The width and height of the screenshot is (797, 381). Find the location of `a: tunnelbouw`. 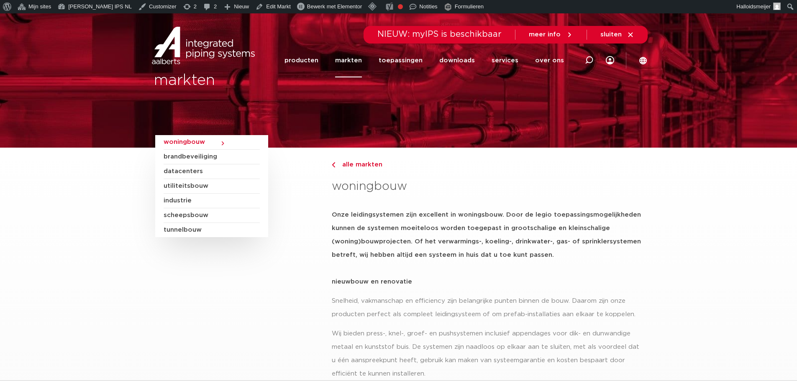

a: tunnelbouw is located at coordinates (212, 230).